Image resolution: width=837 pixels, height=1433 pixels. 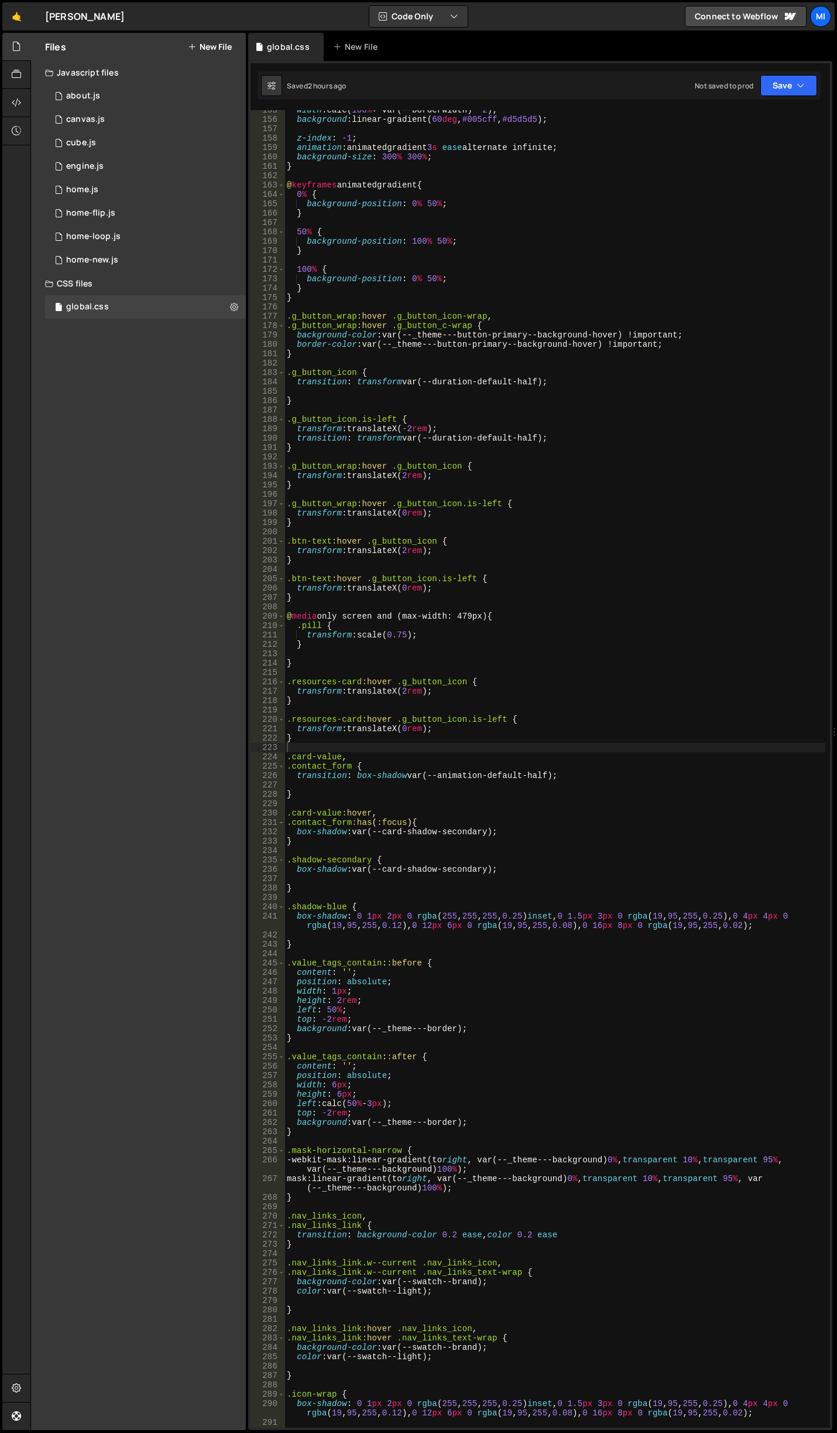 I want to click on div: 187, so click(x=268, y=410).